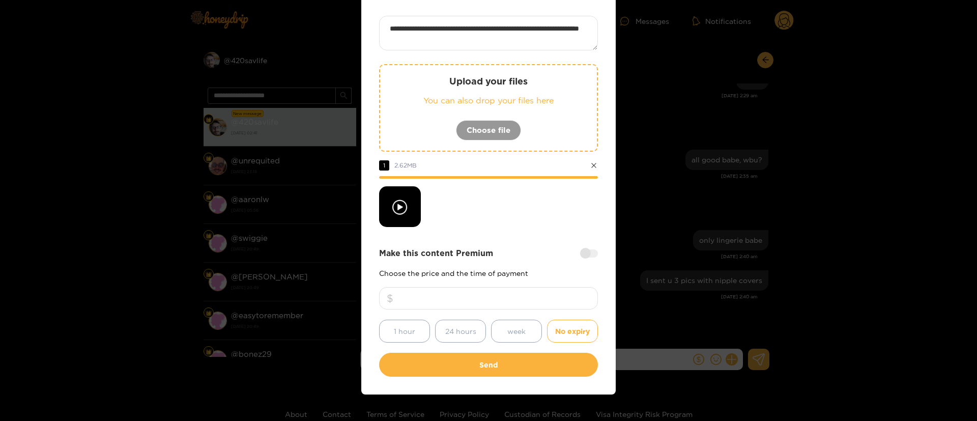 This screenshot has width=977, height=421. Describe the element at coordinates (517, 331) in the screenshot. I see `button: week` at that location.